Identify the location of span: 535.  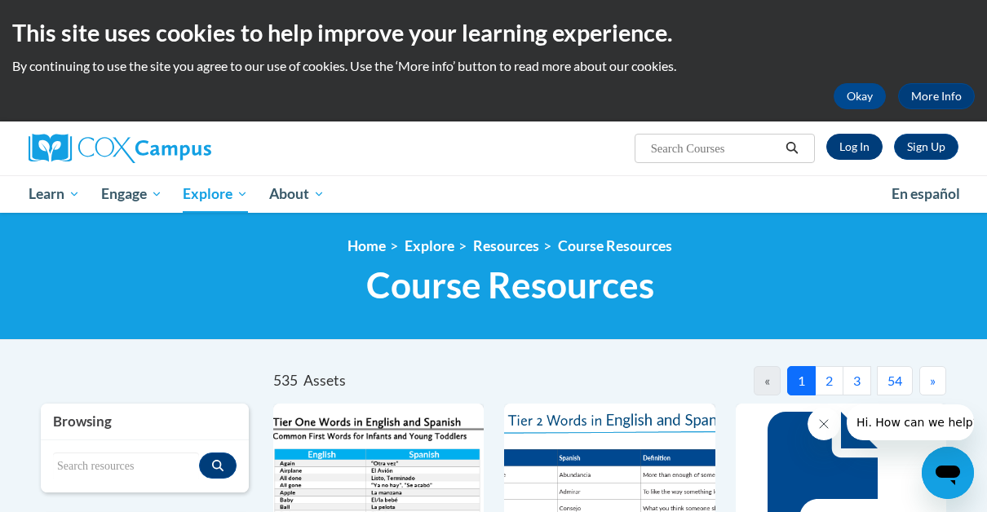
(285, 380).